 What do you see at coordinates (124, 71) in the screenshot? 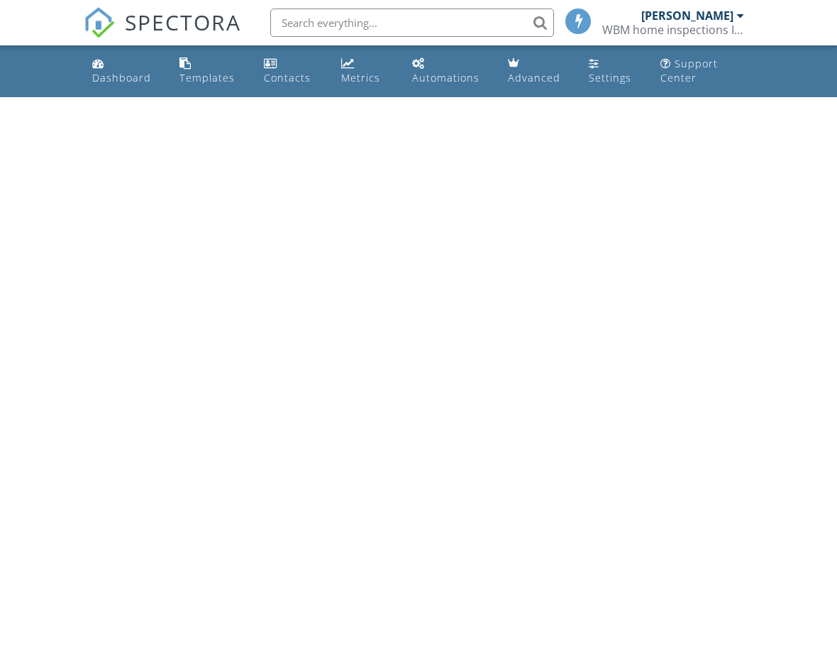
I see `a: Dashboard` at bounding box center [124, 71].